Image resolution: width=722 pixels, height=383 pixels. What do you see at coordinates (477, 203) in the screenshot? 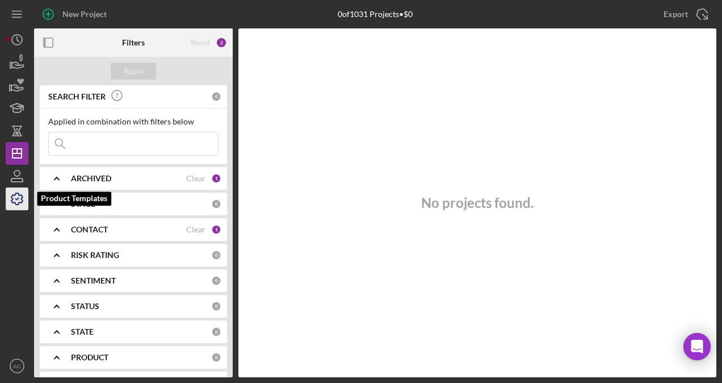
I see `h3: No projects found.` at bounding box center [477, 203].